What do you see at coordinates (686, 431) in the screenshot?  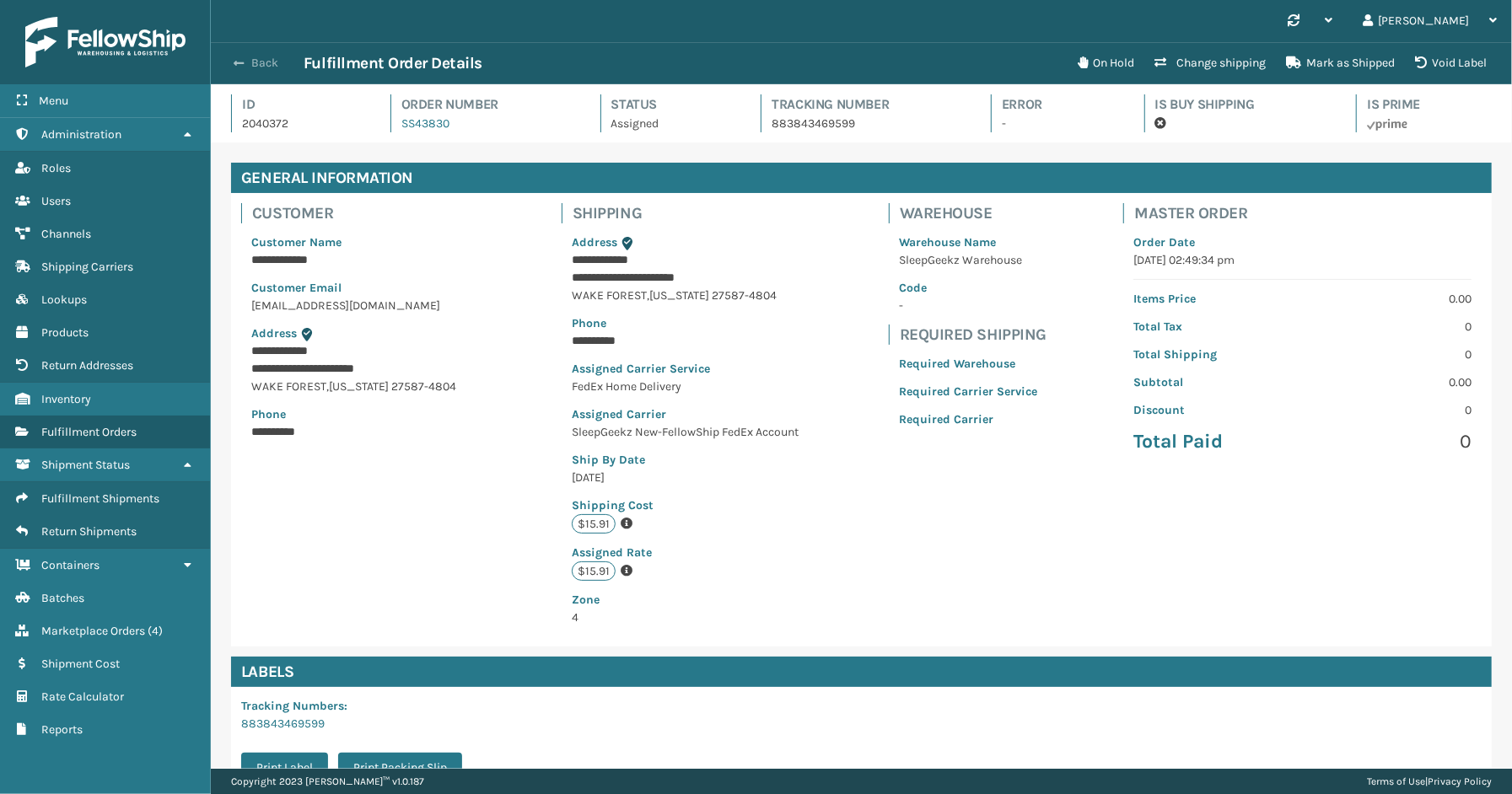 I see `p: SleepGeekz New-FellowShip FedEx Account` at bounding box center [686, 431].